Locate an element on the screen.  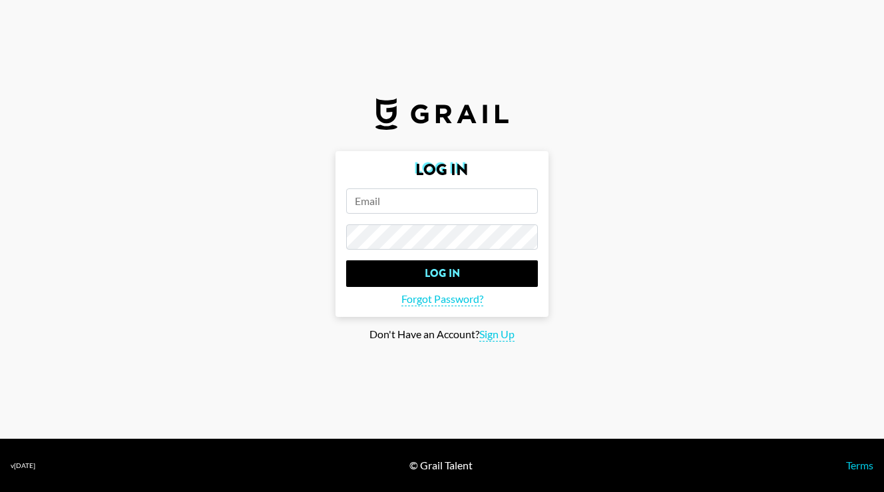
span: Sign Up is located at coordinates (497, 334).